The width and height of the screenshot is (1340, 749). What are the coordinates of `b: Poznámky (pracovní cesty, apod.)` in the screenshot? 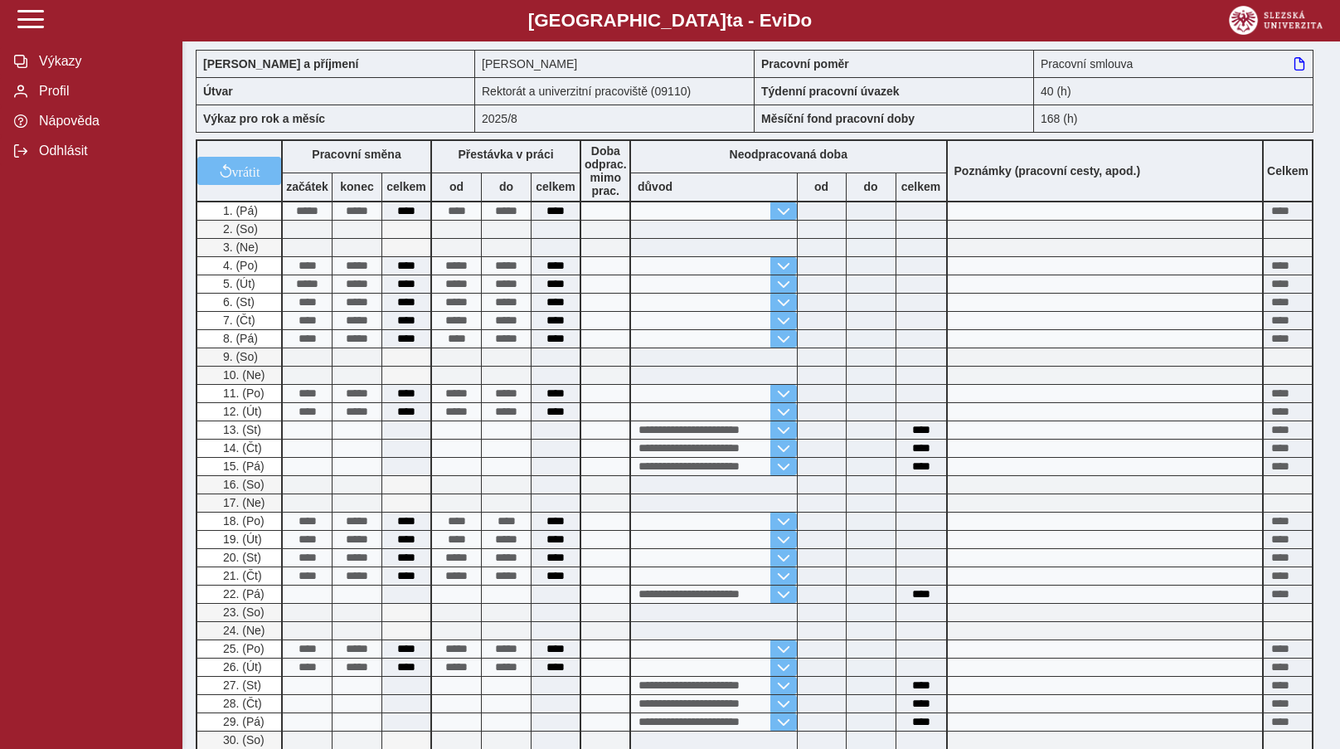 It's located at (1047, 171).